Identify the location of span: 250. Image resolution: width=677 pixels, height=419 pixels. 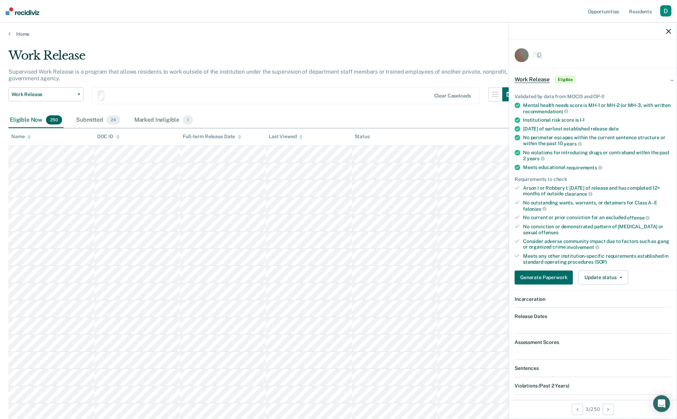
(54, 120).